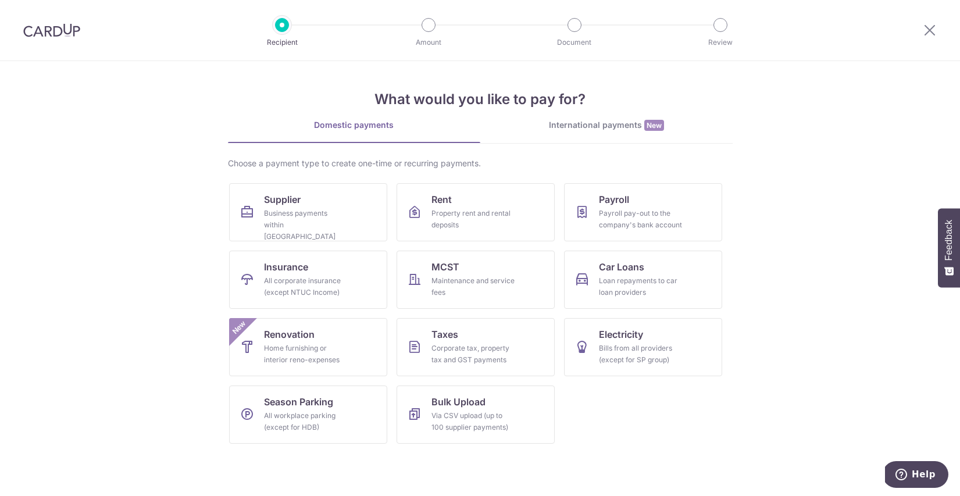 The image size is (960, 496). Describe the element at coordinates (643, 347) in the screenshot. I see `a: ElectricityBills from all providers (except for SP group)` at that location.